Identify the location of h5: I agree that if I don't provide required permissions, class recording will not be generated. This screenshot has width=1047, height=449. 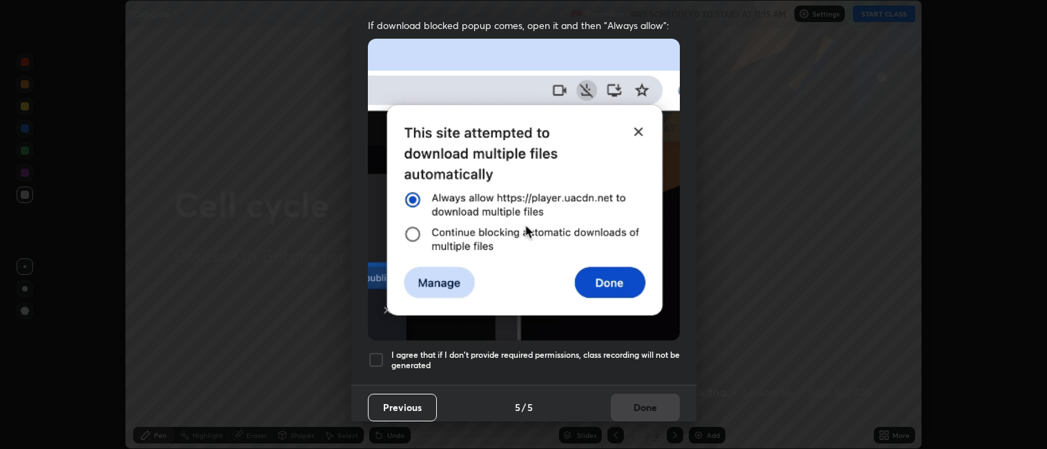
(536, 360).